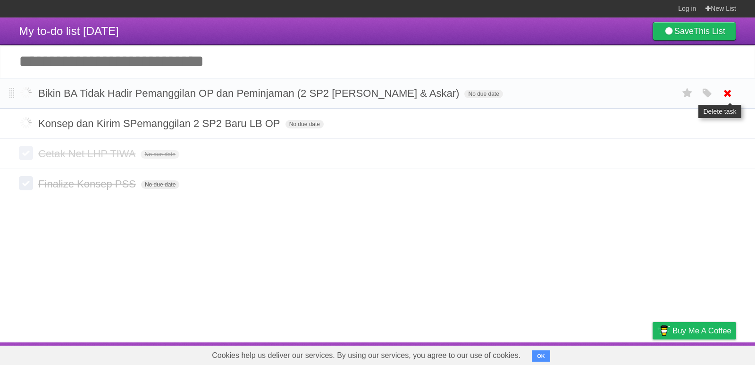  Describe the element at coordinates (88, 183) in the screenshot. I see `span: Finalize Konsep PSS` at that location.